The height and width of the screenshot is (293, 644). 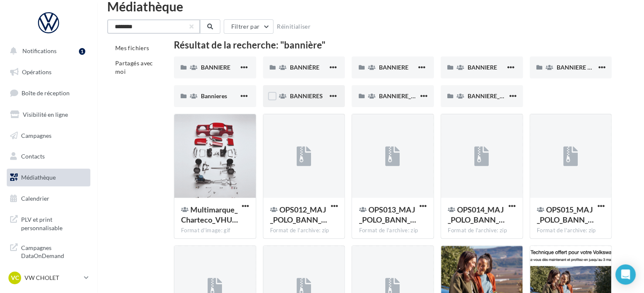 What do you see at coordinates (578, 67) in the screenshot?
I see `span: BANNIERE WEB` at bounding box center [578, 67].